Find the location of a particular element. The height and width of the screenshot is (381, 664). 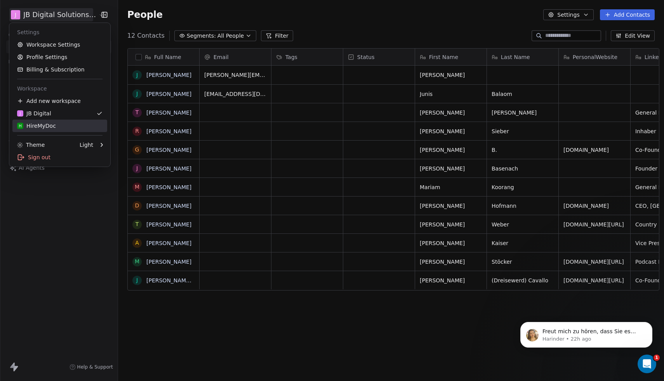

div: message notification from Harinder, 22h ago. Freut mich zu hören, dass Sie es herausgefunden habe... is located at coordinates (78, 29).